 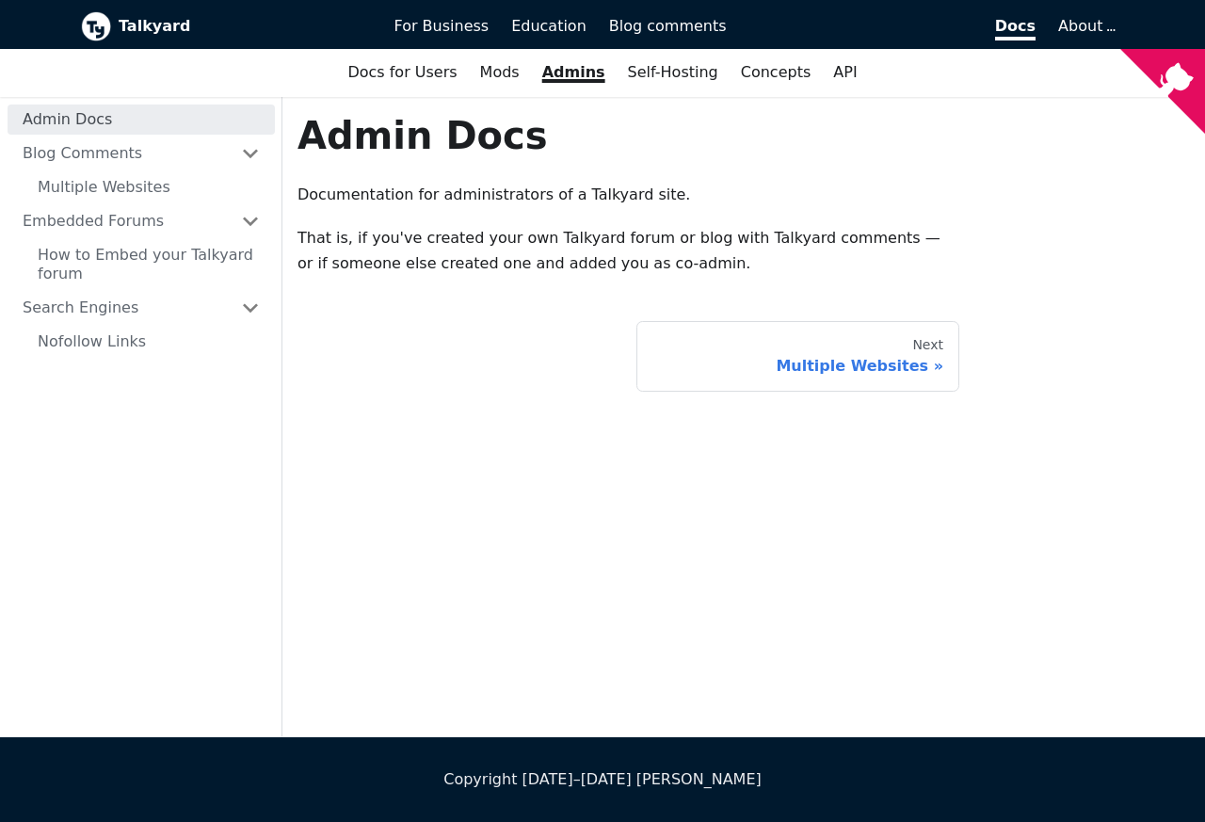 I want to click on span: Education, so click(x=549, y=25).